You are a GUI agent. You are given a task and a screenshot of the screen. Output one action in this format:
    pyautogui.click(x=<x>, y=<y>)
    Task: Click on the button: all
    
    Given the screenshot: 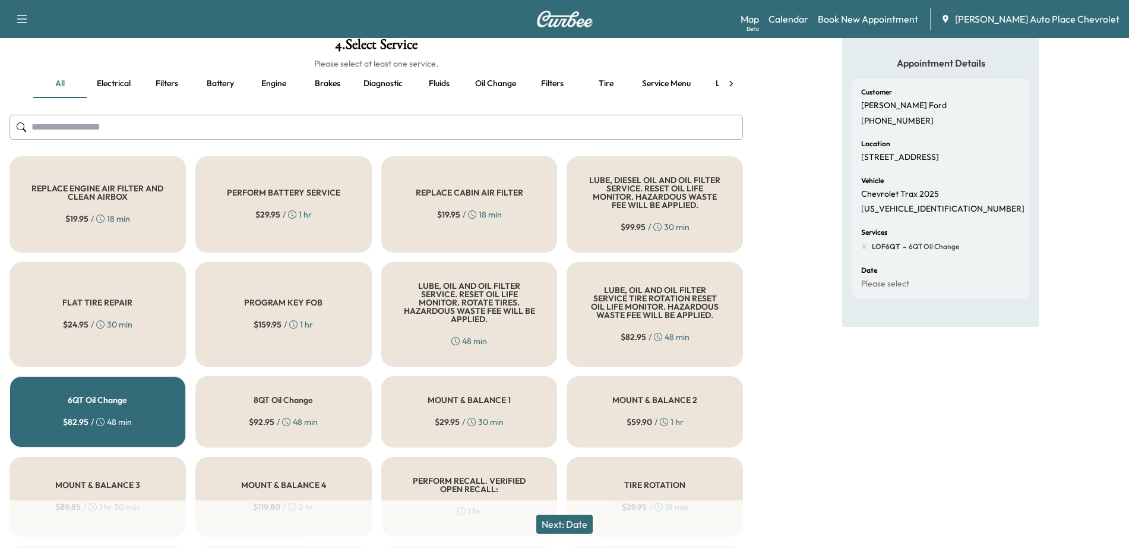 What is the action you would take?
    pyautogui.click(x=60, y=84)
    